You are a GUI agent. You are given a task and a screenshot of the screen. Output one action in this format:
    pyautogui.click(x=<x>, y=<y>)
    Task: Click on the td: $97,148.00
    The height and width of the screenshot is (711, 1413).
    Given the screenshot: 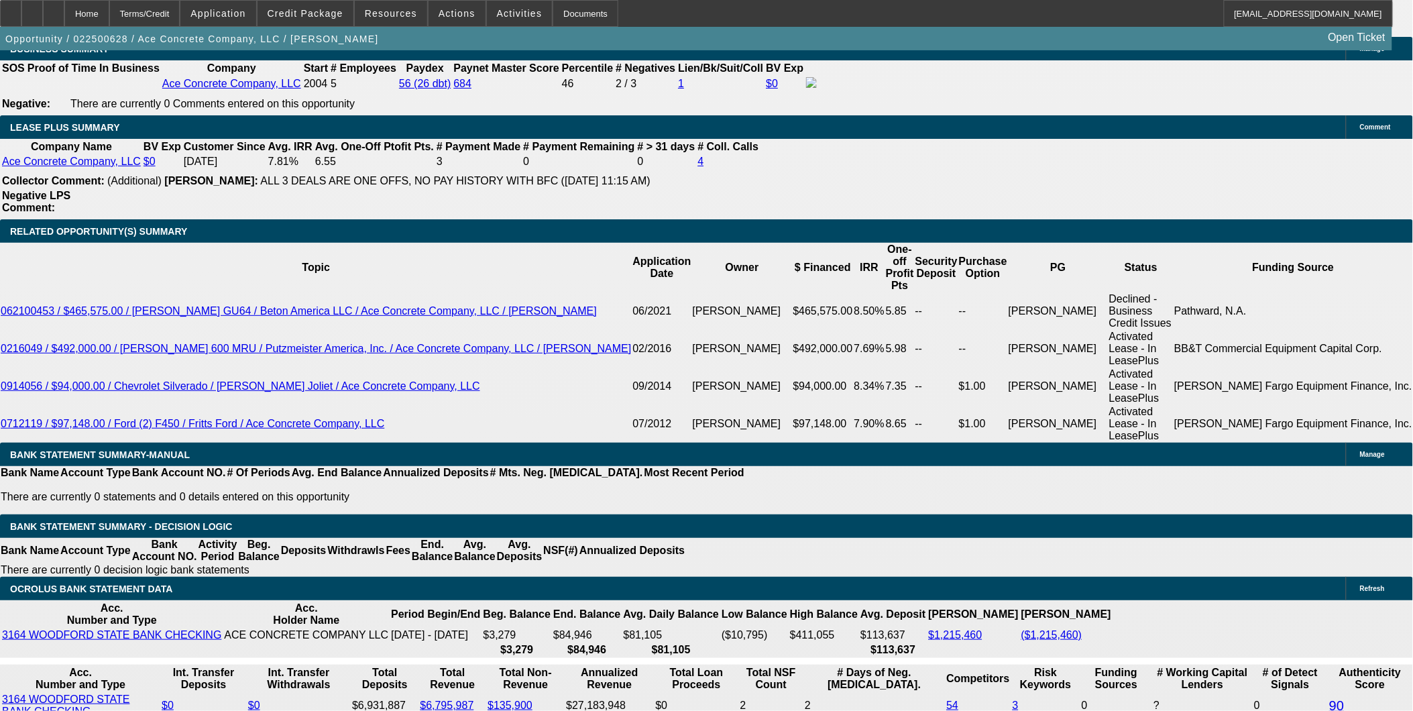 What is the action you would take?
    pyautogui.click(x=823, y=424)
    